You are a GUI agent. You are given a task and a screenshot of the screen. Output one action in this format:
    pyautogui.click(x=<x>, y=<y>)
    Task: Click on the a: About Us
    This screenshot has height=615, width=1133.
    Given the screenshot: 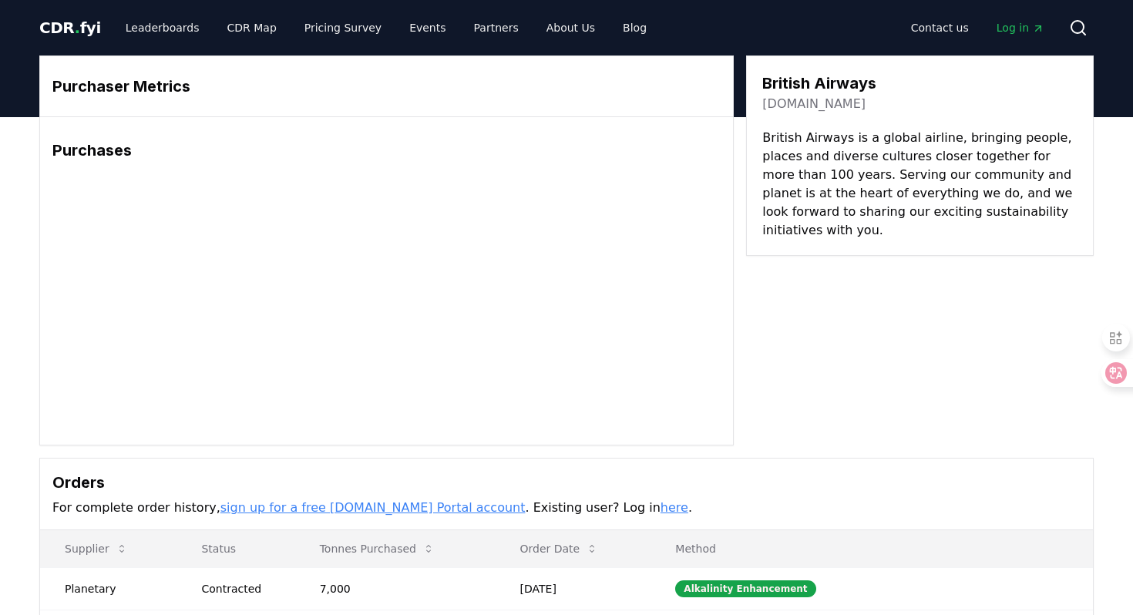 What is the action you would take?
    pyautogui.click(x=570, y=28)
    